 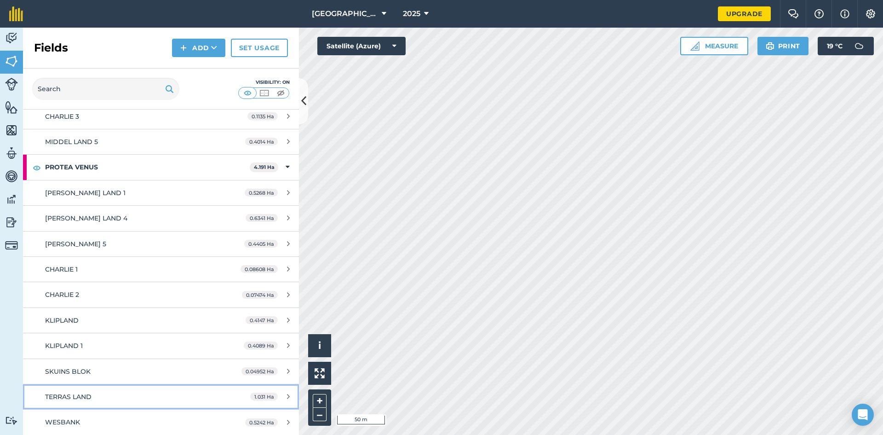 I want to click on span: 0.1135 Ha, so click(x=263, y=116).